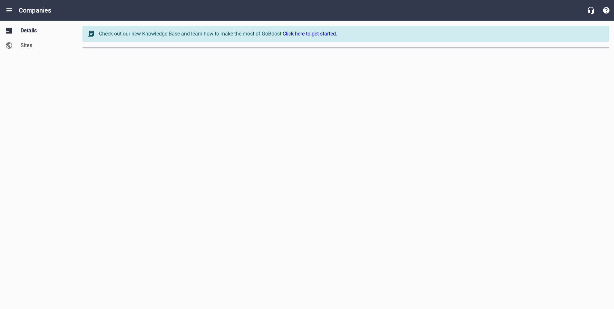  I want to click on h6: Companies, so click(35, 10).